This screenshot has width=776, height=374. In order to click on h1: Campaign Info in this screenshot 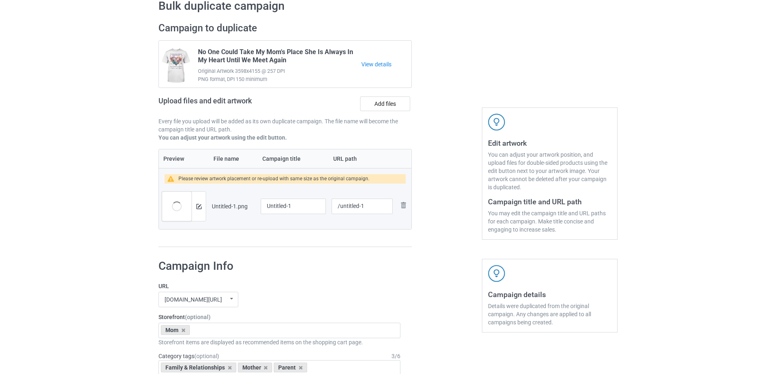, I will do `click(279, 266)`.